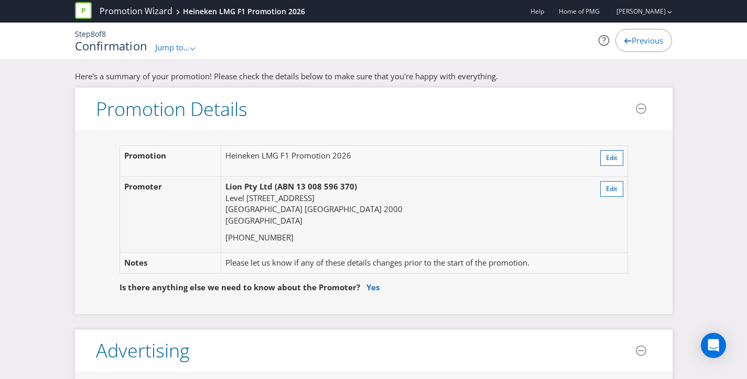 This screenshot has height=379, width=747. I want to click on a: Help, so click(537, 11).